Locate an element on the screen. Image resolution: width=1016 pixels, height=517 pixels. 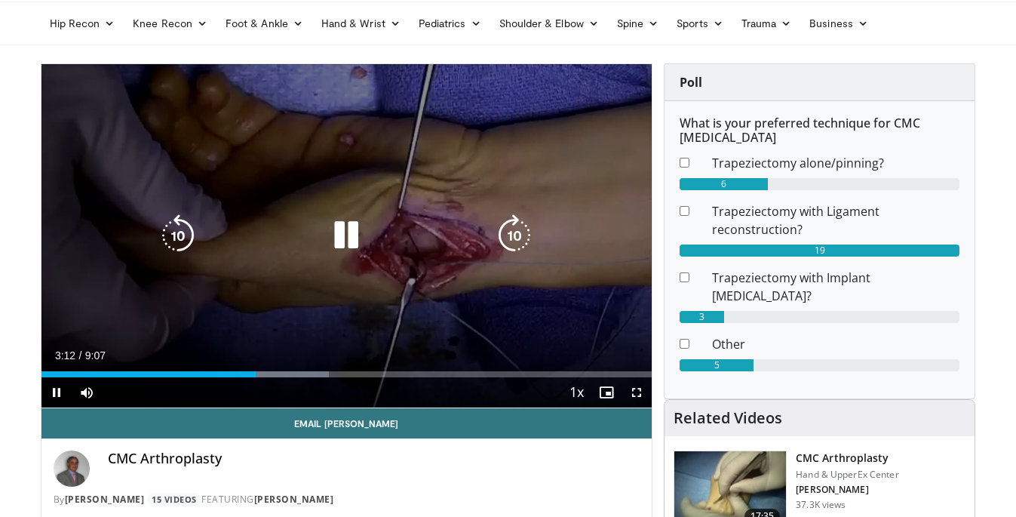
a: Pediatrics is located at coordinates (450, 23).